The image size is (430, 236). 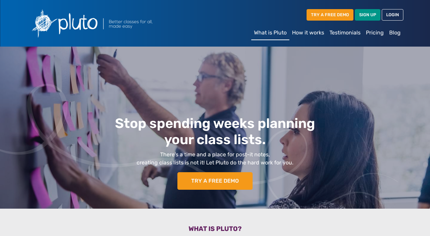 What do you see at coordinates (395, 33) in the screenshot?
I see `a: Blog` at bounding box center [395, 33].